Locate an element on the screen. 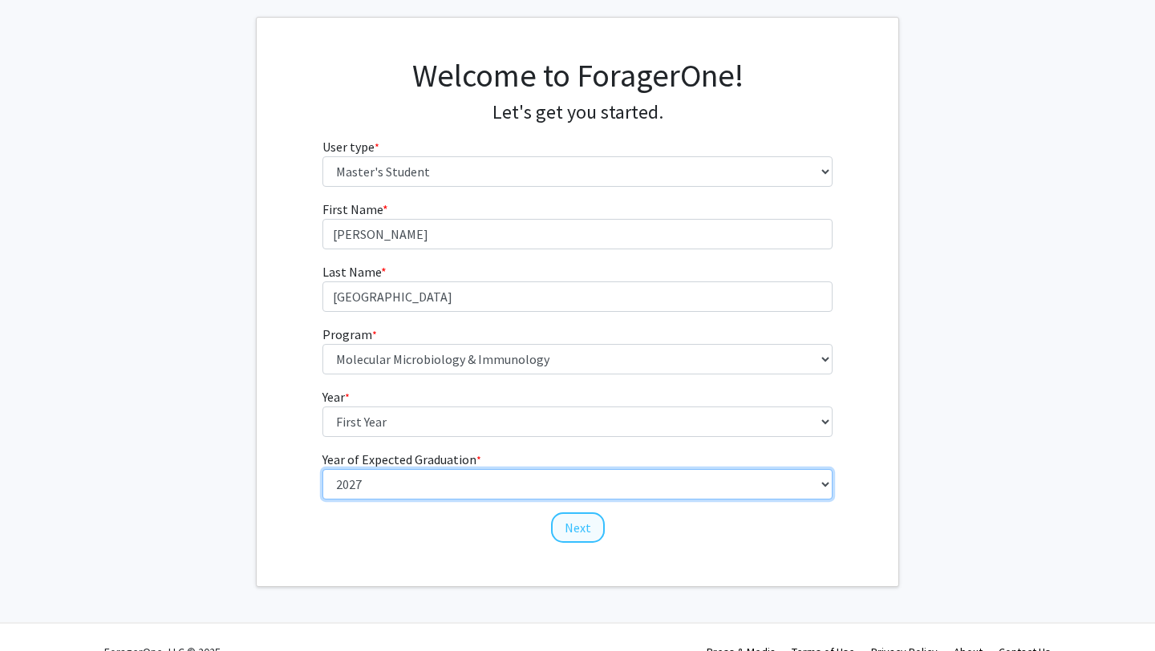 Image resolution: width=1155 pixels, height=651 pixels. label: User type is located at coordinates (350, 147).